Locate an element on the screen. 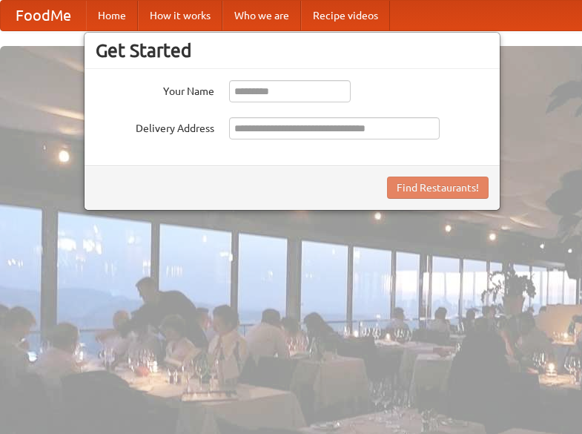  a: Home is located at coordinates (112, 16).